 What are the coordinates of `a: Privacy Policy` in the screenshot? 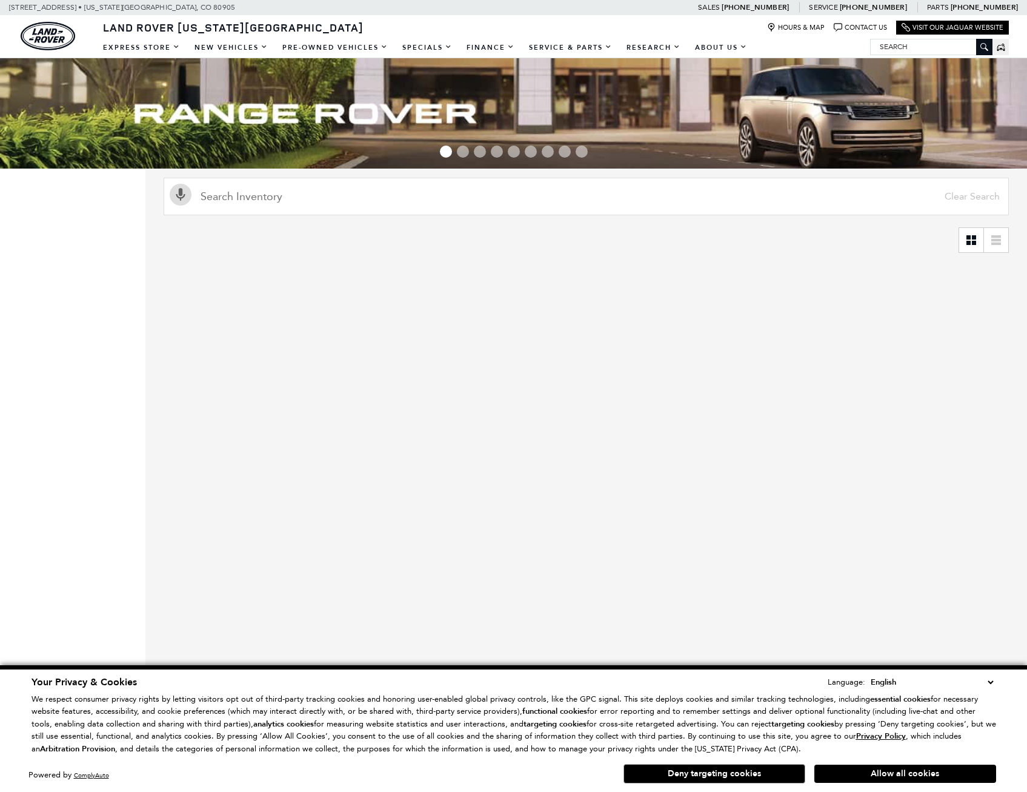 It's located at (881, 735).